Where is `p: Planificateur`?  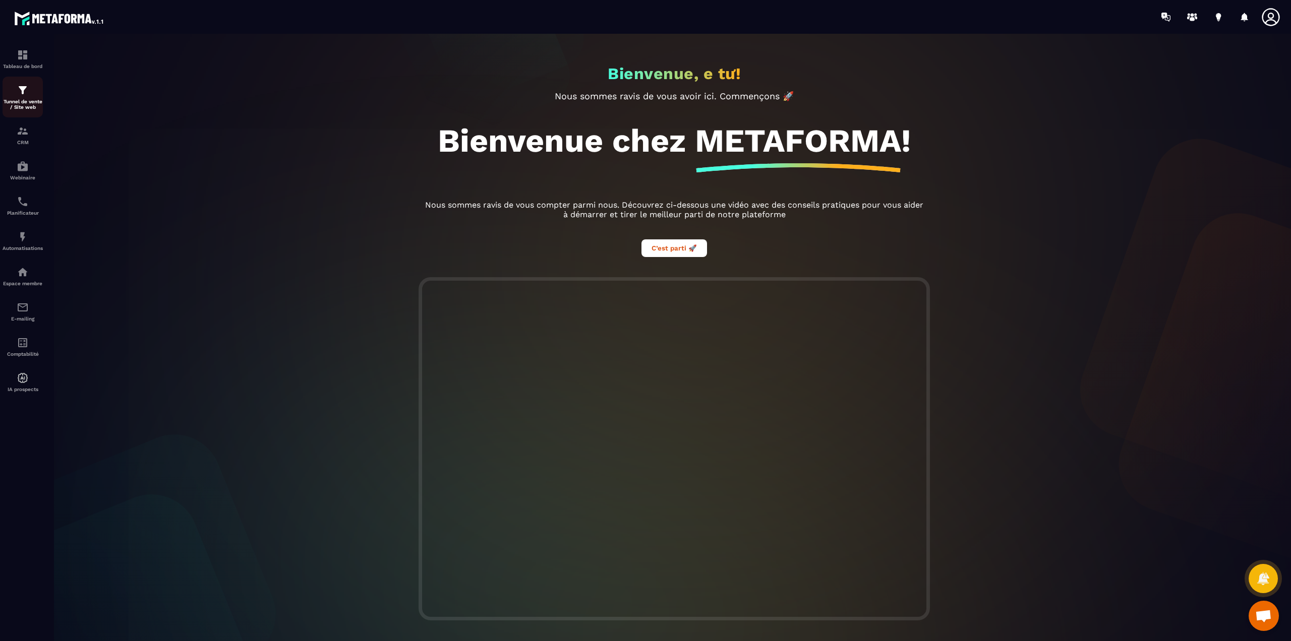 p: Planificateur is located at coordinates (23, 213).